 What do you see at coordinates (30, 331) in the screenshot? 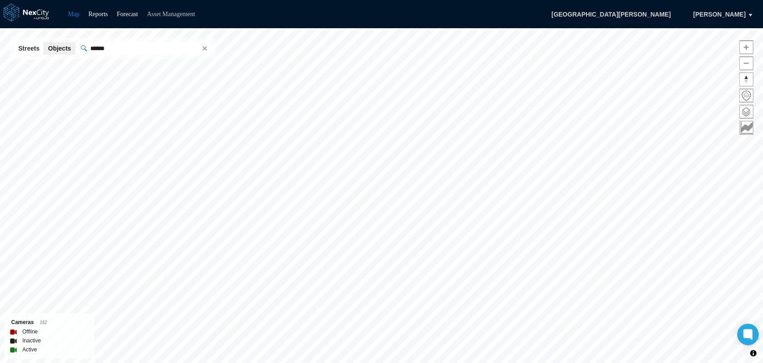
I see `label: Offline` at bounding box center [30, 331].